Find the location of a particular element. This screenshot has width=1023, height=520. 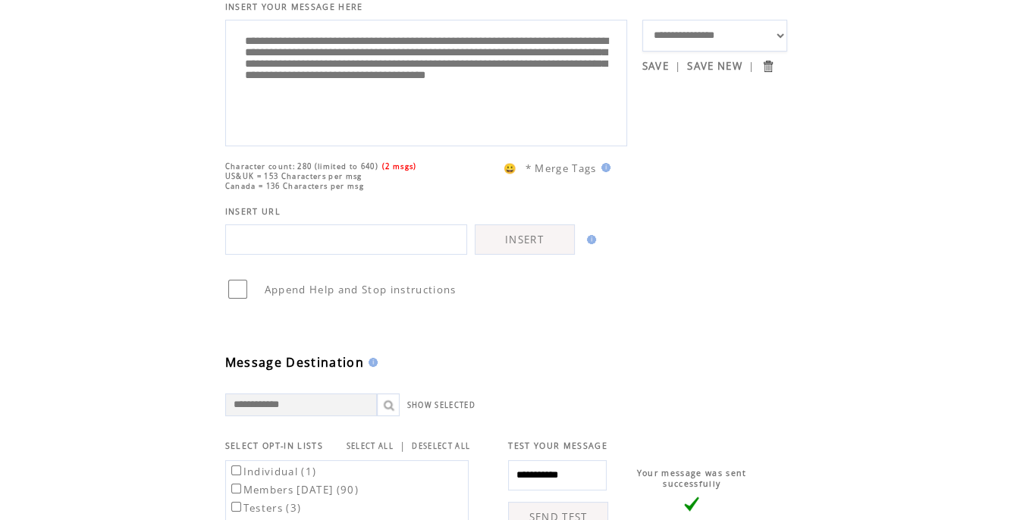

span: TEST YOUR MESSAGE is located at coordinates (557, 446).